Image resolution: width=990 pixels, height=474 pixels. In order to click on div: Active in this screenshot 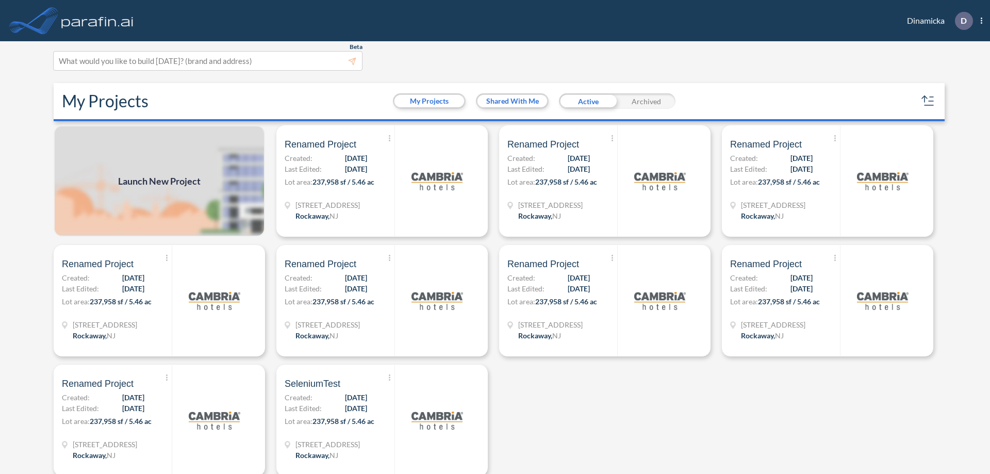, I will do `click(588, 101)`.